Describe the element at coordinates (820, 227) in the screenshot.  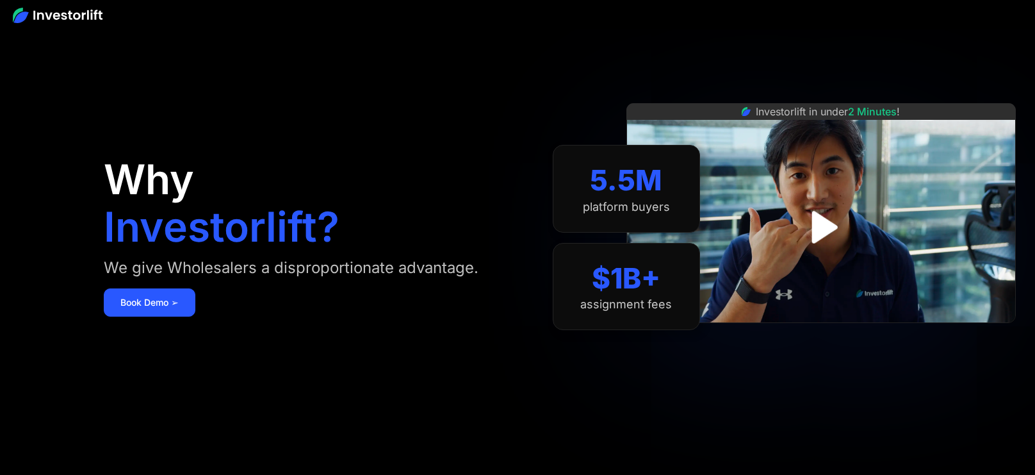
I see `a: open lightbox` at that location.